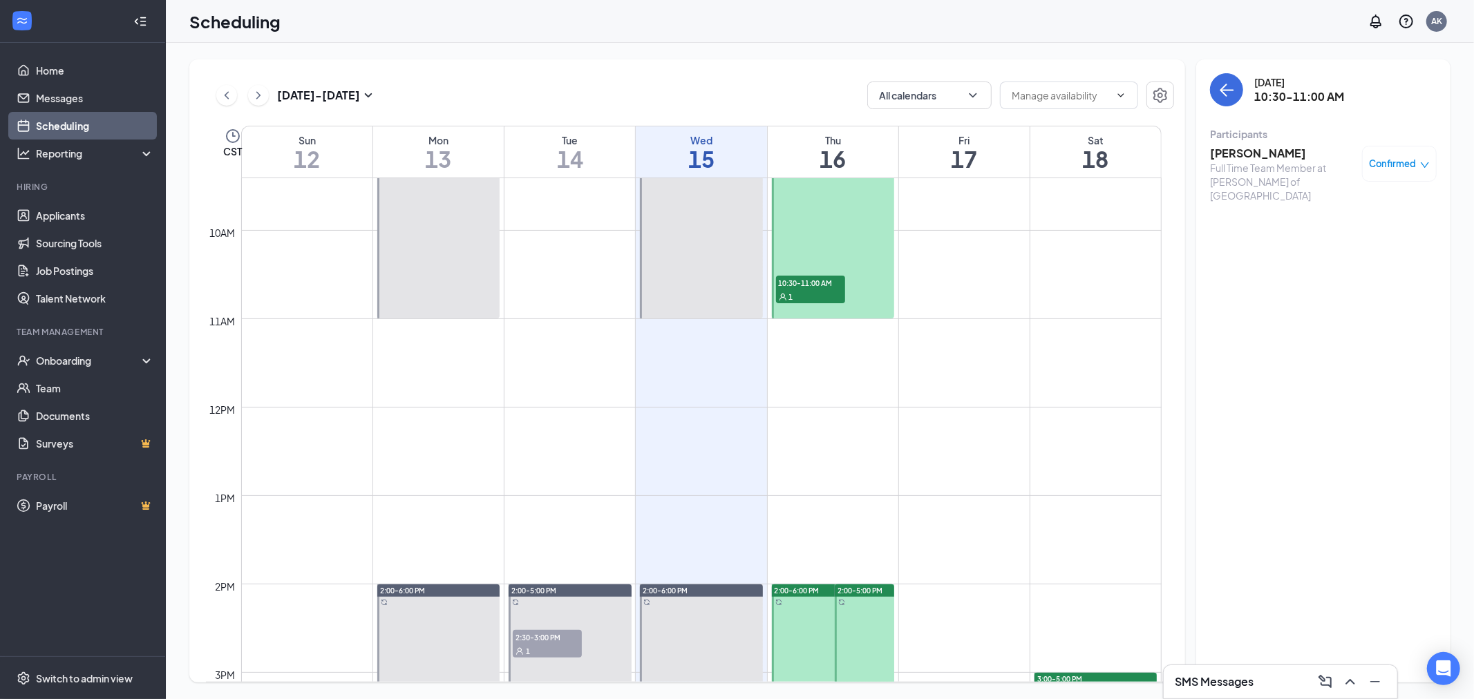 The image size is (1474, 699). Describe the element at coordinates (223, 233) in the screenshot. I see `div: 10am` at that location.